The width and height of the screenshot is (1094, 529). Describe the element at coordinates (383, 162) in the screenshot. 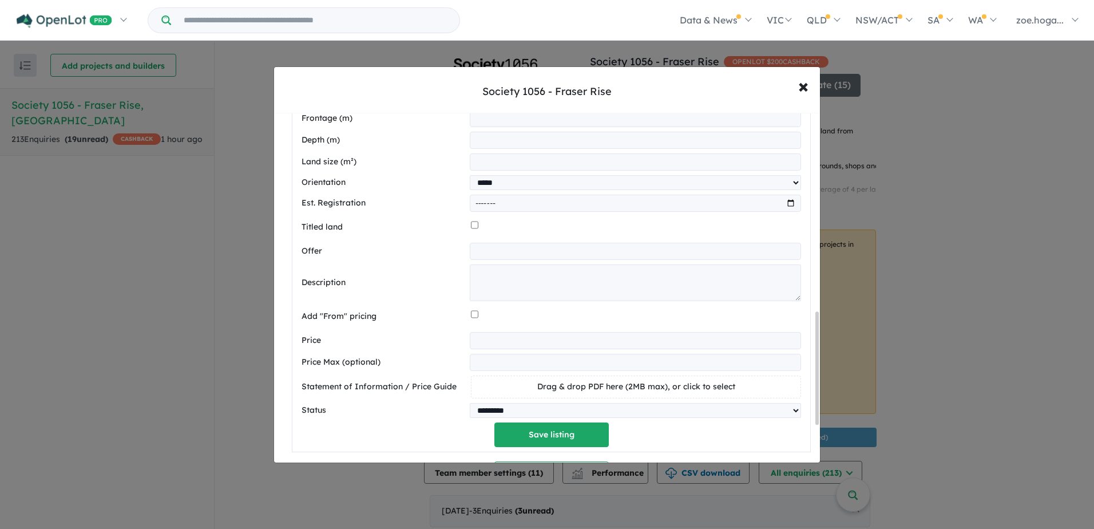

I see `label: Land size (m²)` at that location.